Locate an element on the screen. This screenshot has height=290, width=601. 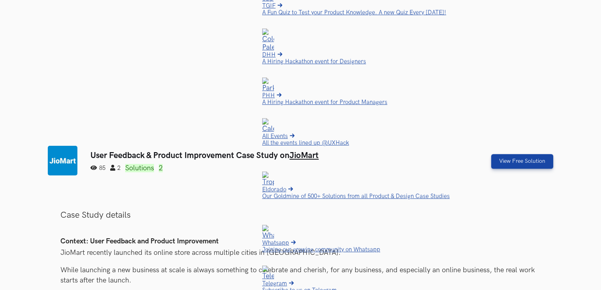
span: TGIF is located at coordinates (269, 6).